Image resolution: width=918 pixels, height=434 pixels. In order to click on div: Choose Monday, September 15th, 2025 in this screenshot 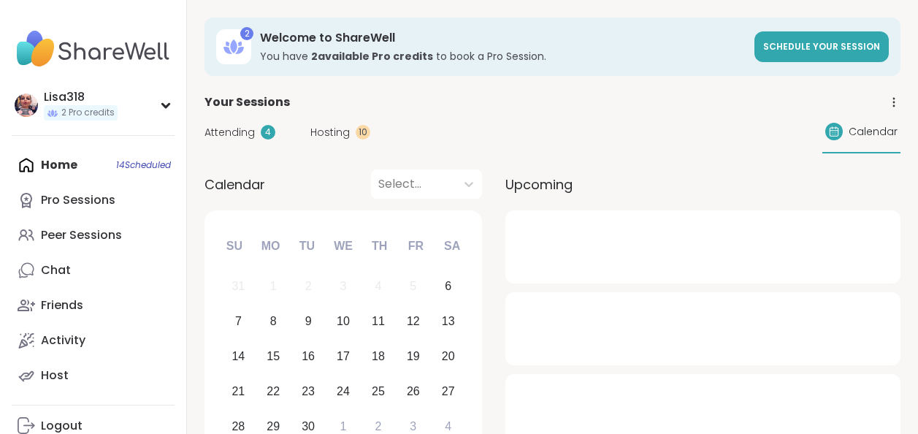, I will do `click(273, 356)`.